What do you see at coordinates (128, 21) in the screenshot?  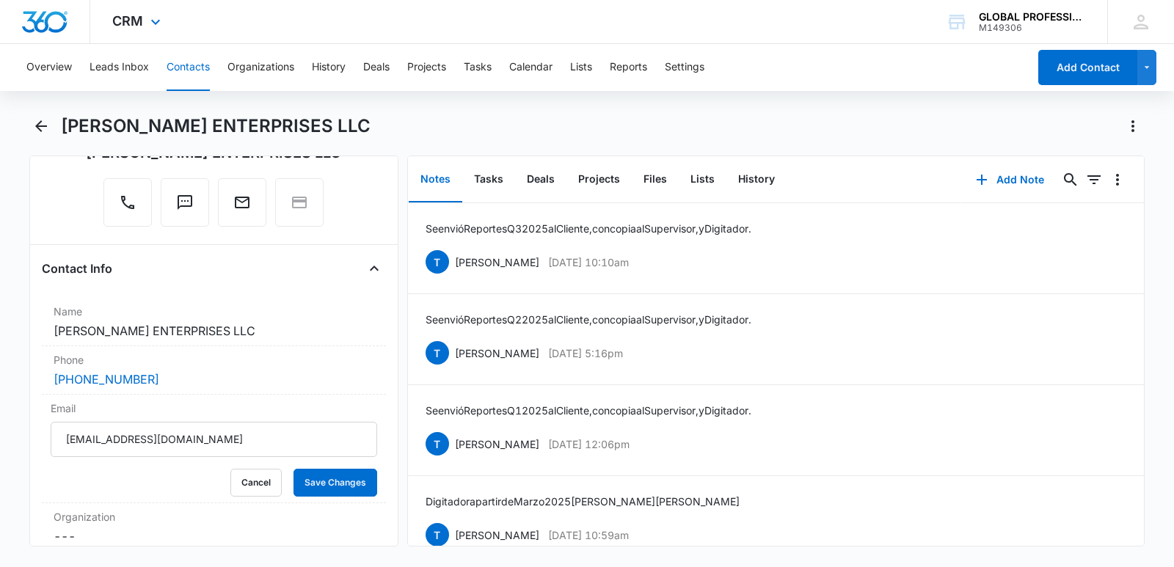 I see `span: CRM` at bounding box center [128, 21].